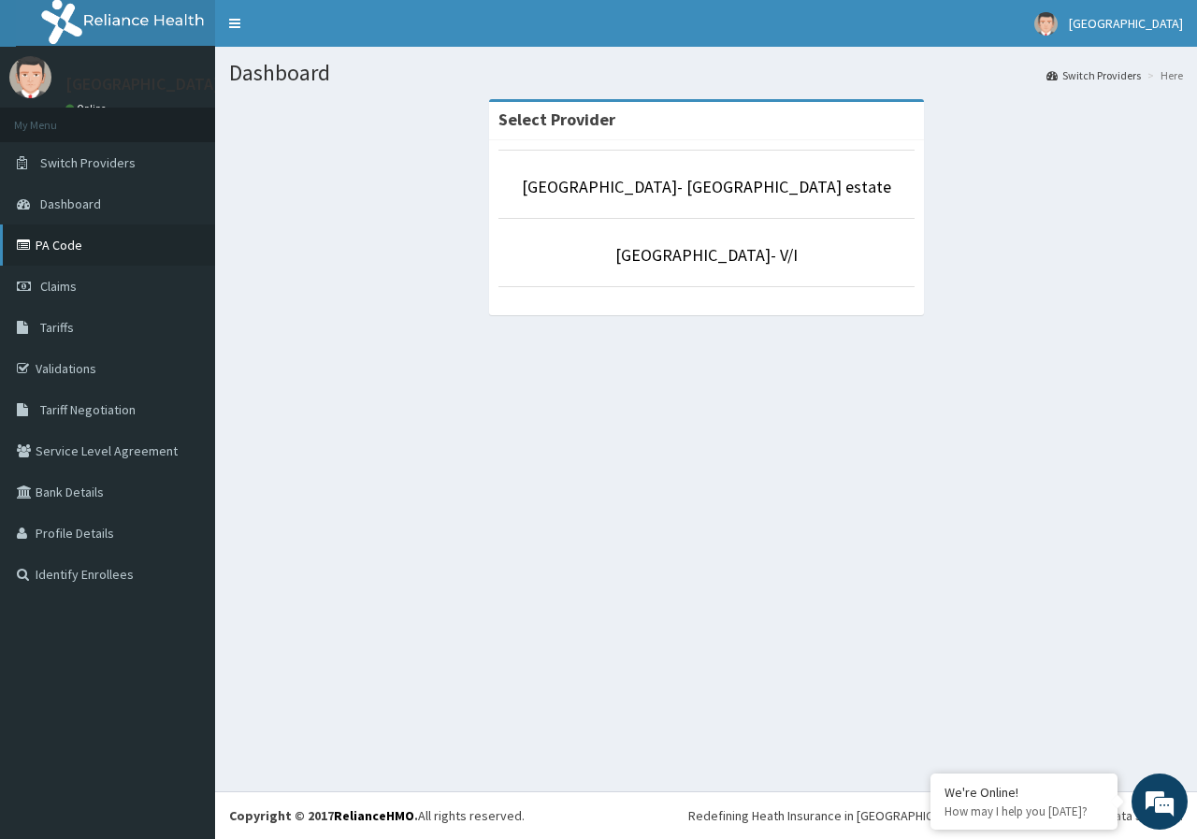  I want to click on strong: Copyright © 2017 ., so click(324, 816).